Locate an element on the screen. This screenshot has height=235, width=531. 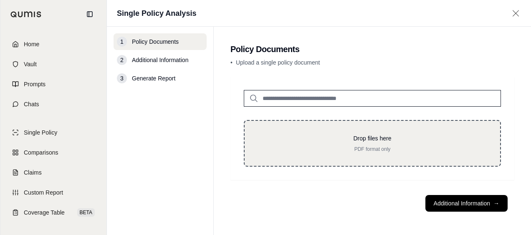
a: Home is located at coordinates (53, 44).